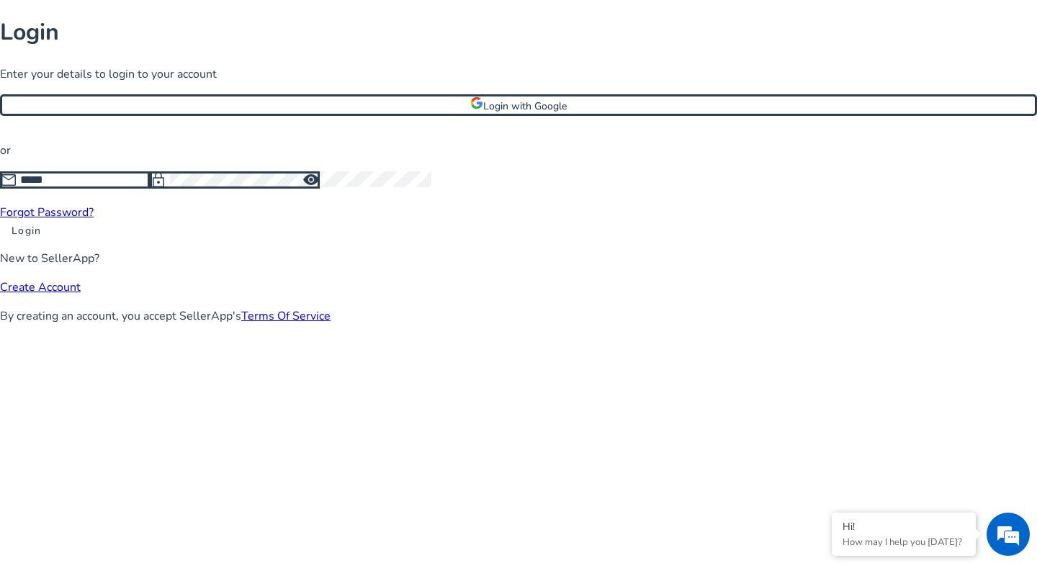  I want to click on img: google-logo.svg, so click(477, 103).